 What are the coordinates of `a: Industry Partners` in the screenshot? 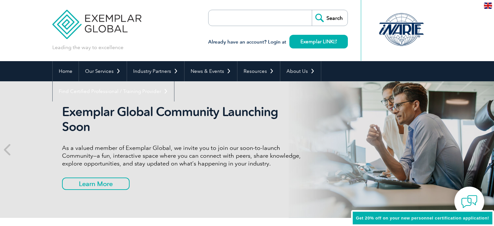 It's located at (156, 71).